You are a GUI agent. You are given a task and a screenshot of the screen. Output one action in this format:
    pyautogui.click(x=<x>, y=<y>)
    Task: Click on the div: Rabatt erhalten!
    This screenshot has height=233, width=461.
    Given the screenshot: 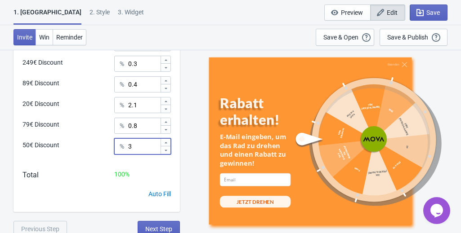 What is the action you would take?
    pyautogui.click(x=262, y=111)
    